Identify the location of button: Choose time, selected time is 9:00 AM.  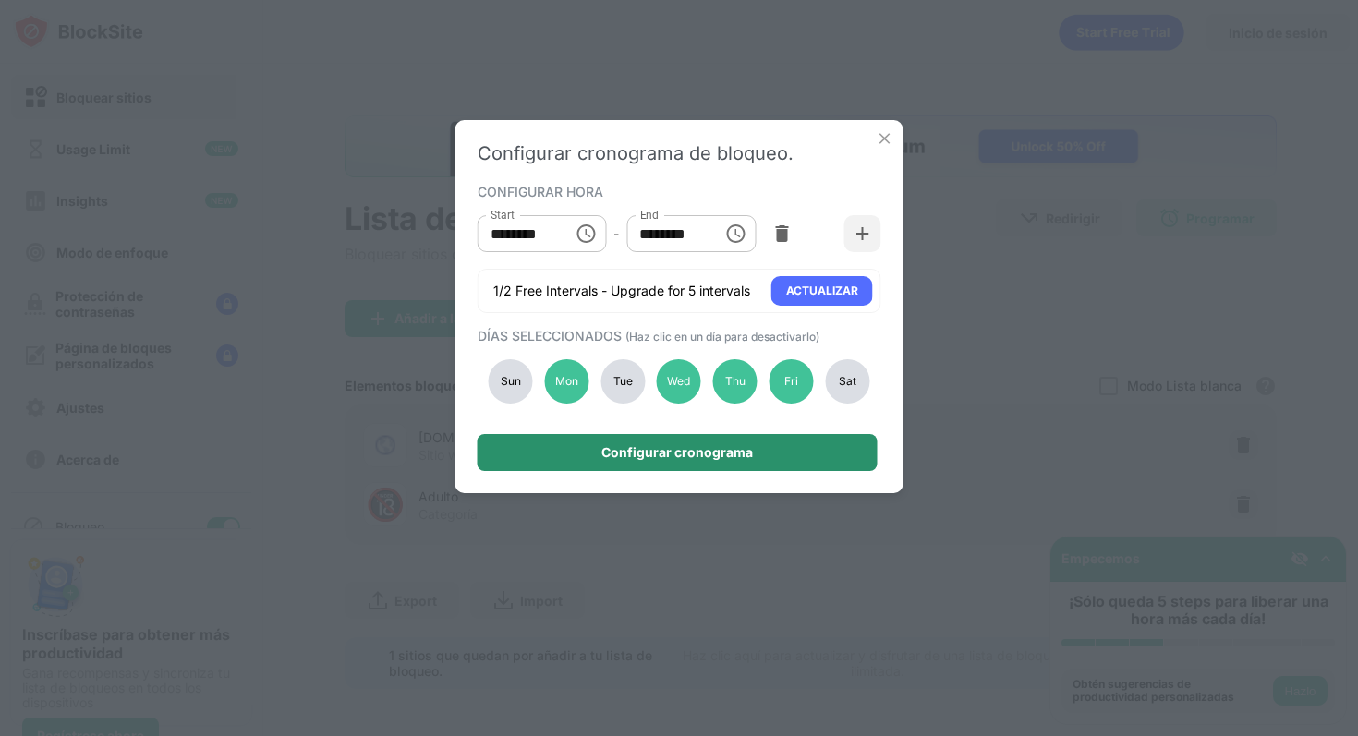
(586, 234).